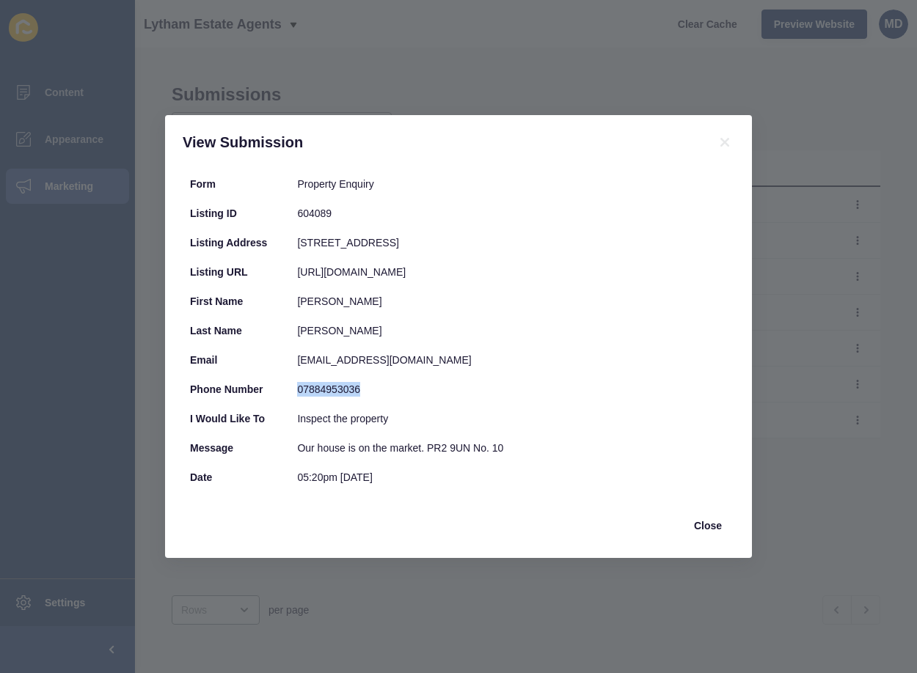 This screenshot has height=673, width=917. What do you see at coordinates (211, 448) in the screenshot?
I see `b: Message` at bounding box center [211, 448].